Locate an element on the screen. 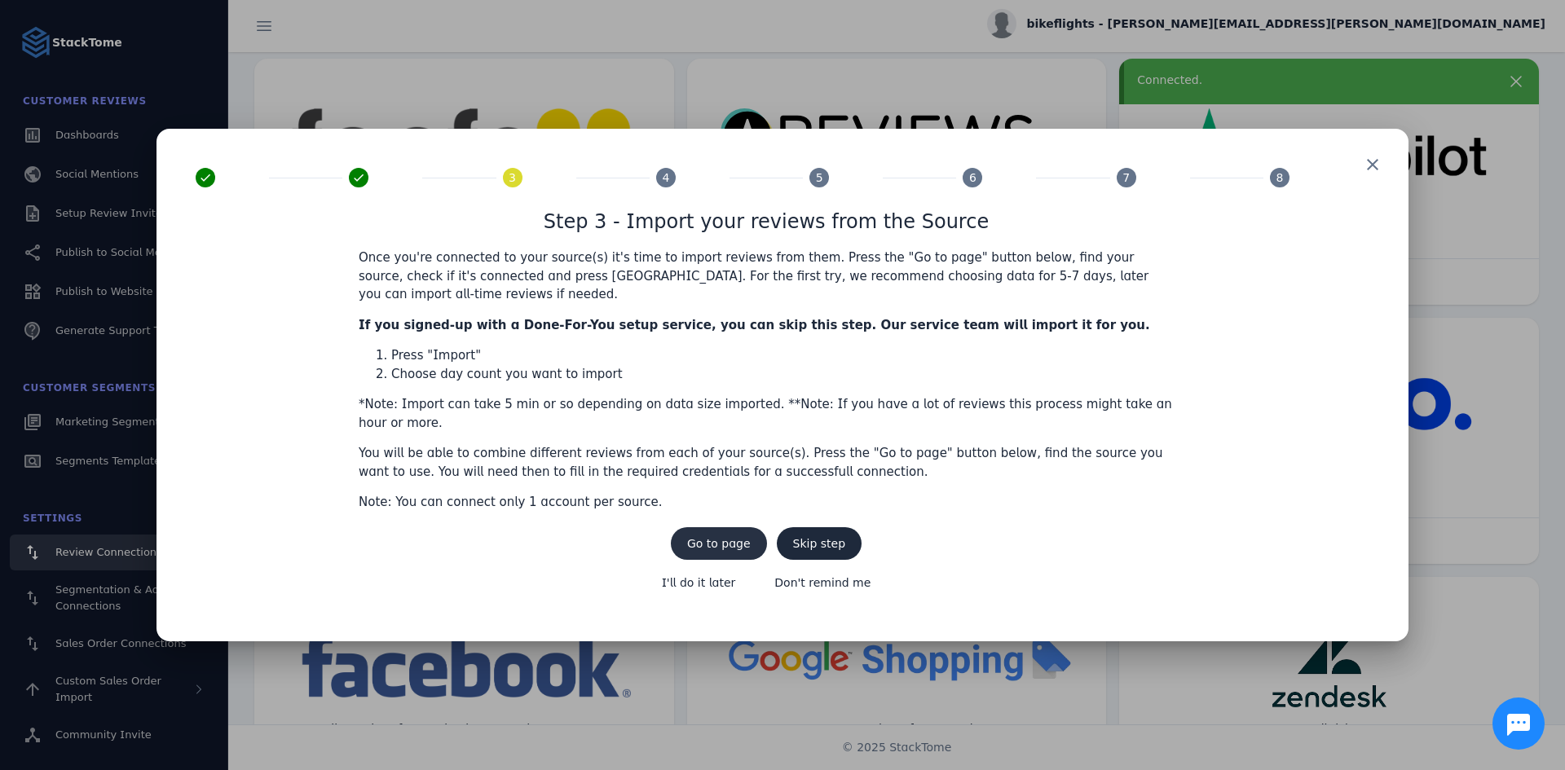 Image resolution: width=1565 pixels, height=770 pixels. li: Press "Import" is located at coordinates (783, 355).